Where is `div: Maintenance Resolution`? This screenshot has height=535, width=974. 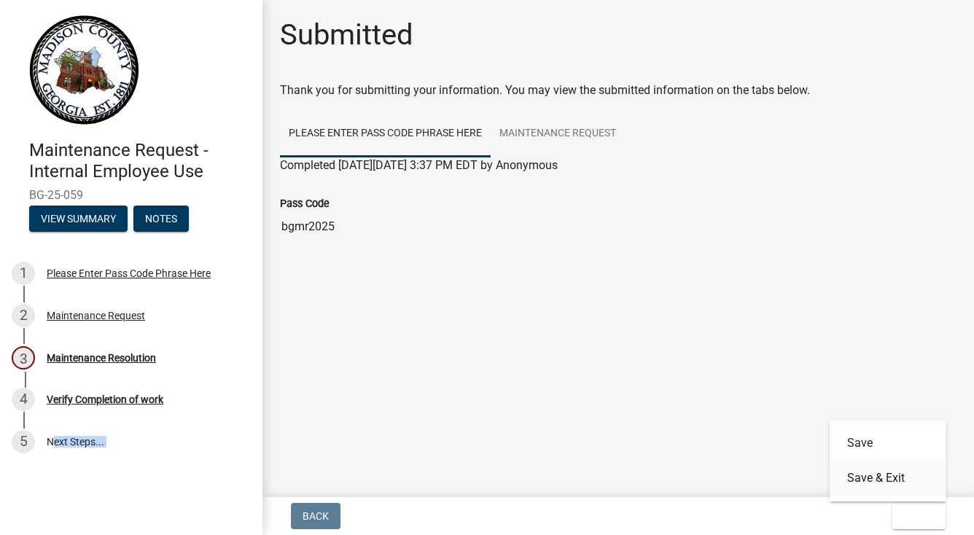 div: Maintenance Resolution is located at coordinates (101, 358).